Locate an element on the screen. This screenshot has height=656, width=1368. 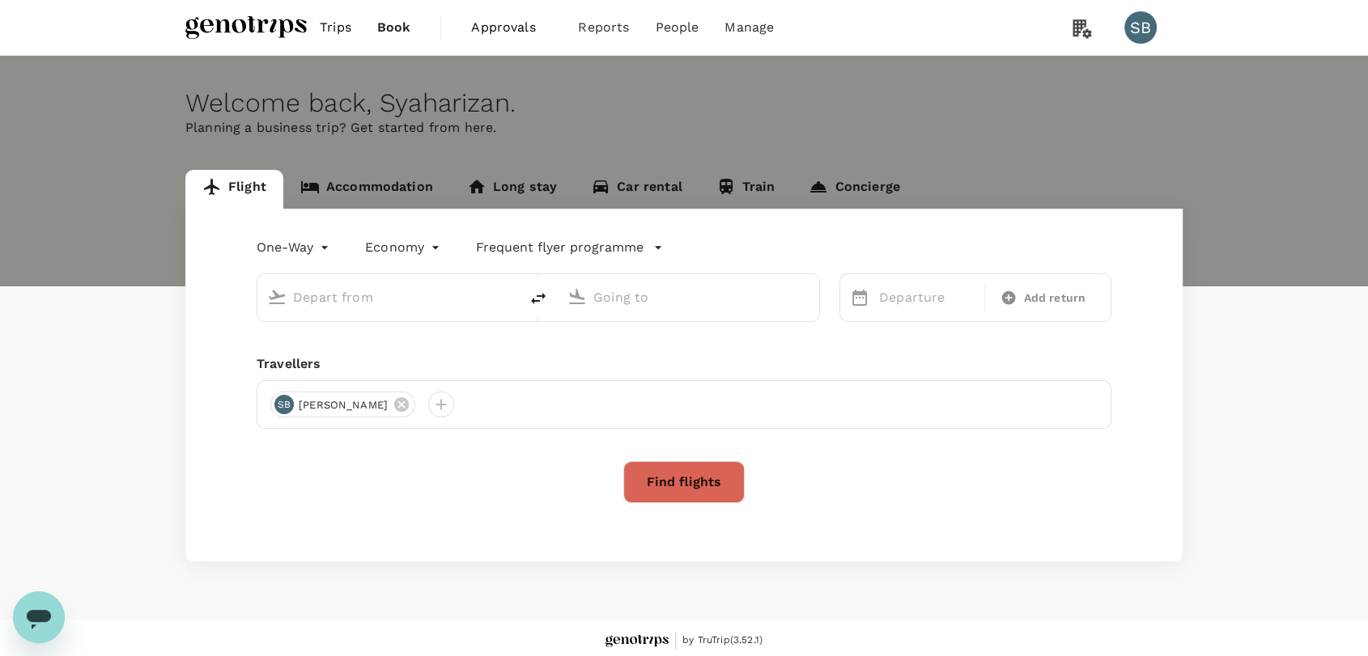
a: Concierge is located at coordinates (854, 189).